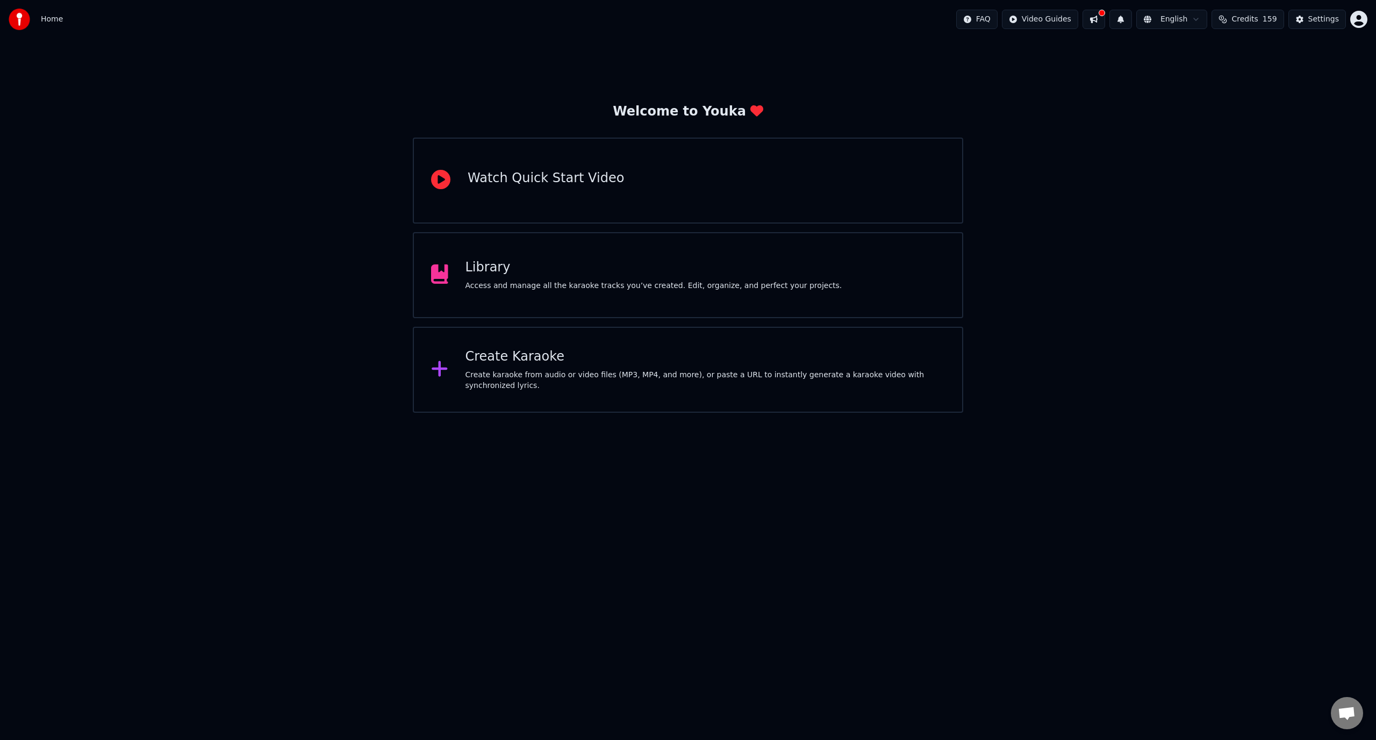  Describe the element at coordinates (1346, 713) in the screenshot. I see `div: Öppna chatt` at that location.